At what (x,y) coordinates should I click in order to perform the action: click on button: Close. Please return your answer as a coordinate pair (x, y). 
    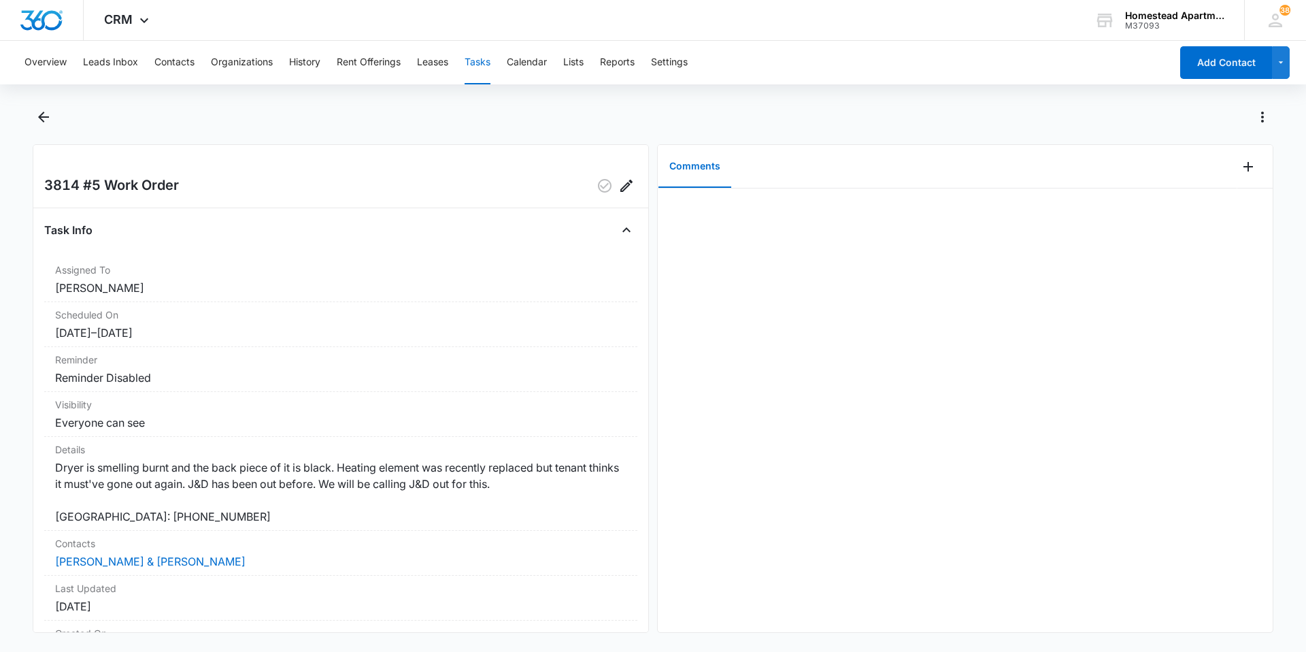
    Looking at the image, I should click on (626, 230).